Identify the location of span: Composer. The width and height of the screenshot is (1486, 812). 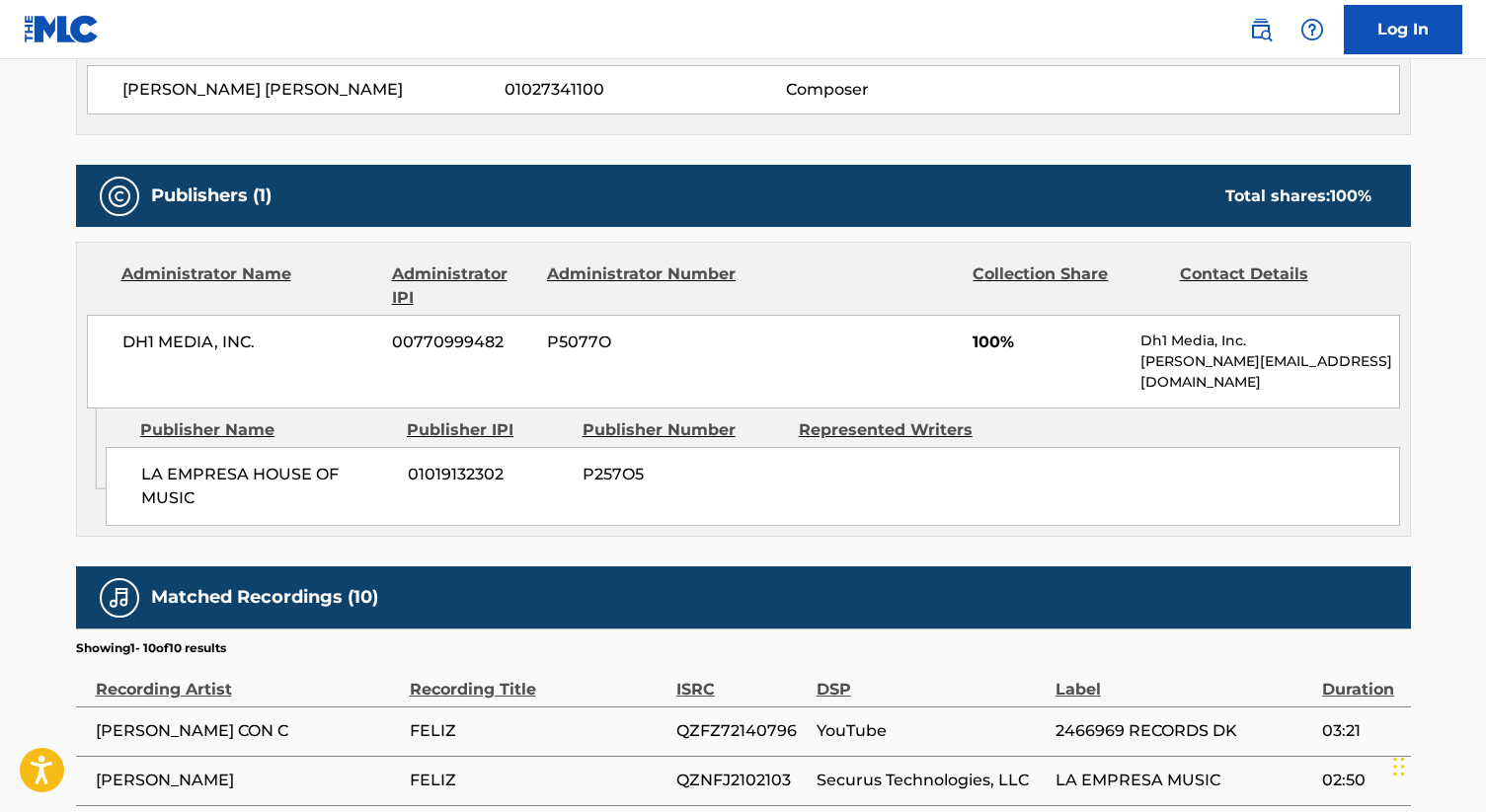
(914, 90).